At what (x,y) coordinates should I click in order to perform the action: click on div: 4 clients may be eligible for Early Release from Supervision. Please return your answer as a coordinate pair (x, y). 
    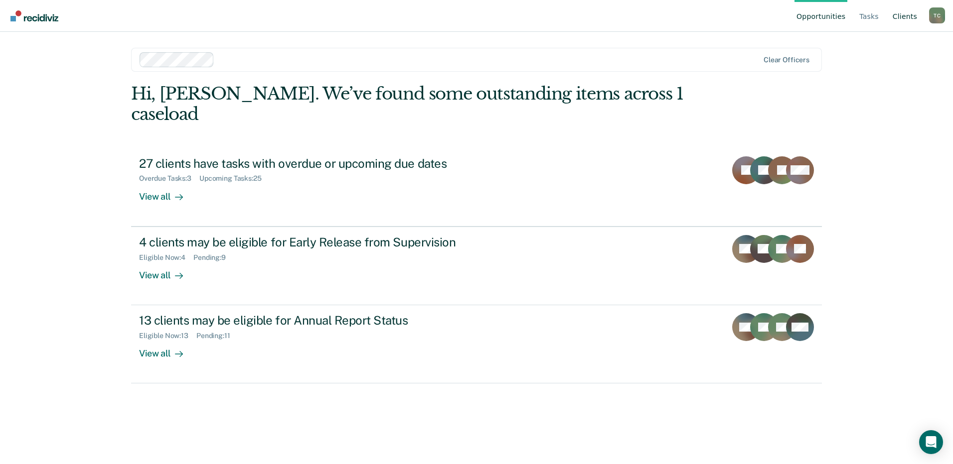
    Looking at the image, I should click on (314, 242).